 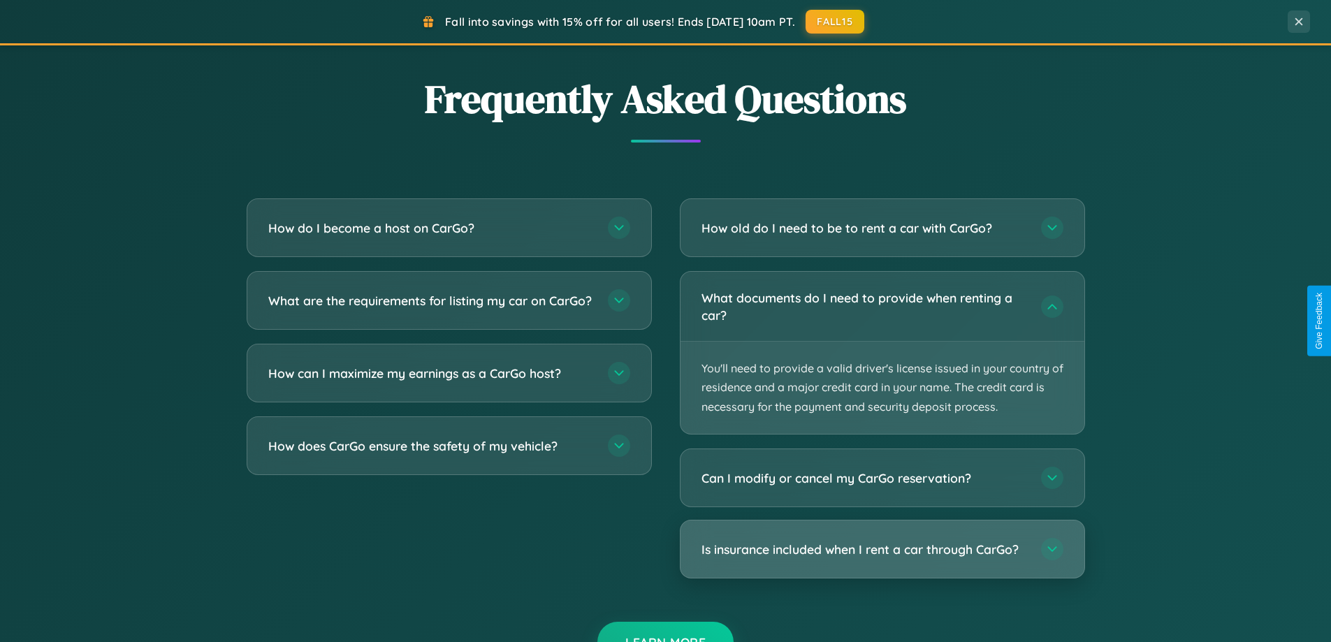 I want to click on h3: Can I modify or cancel my CarGo reservation?, so click(x=864, y=478).